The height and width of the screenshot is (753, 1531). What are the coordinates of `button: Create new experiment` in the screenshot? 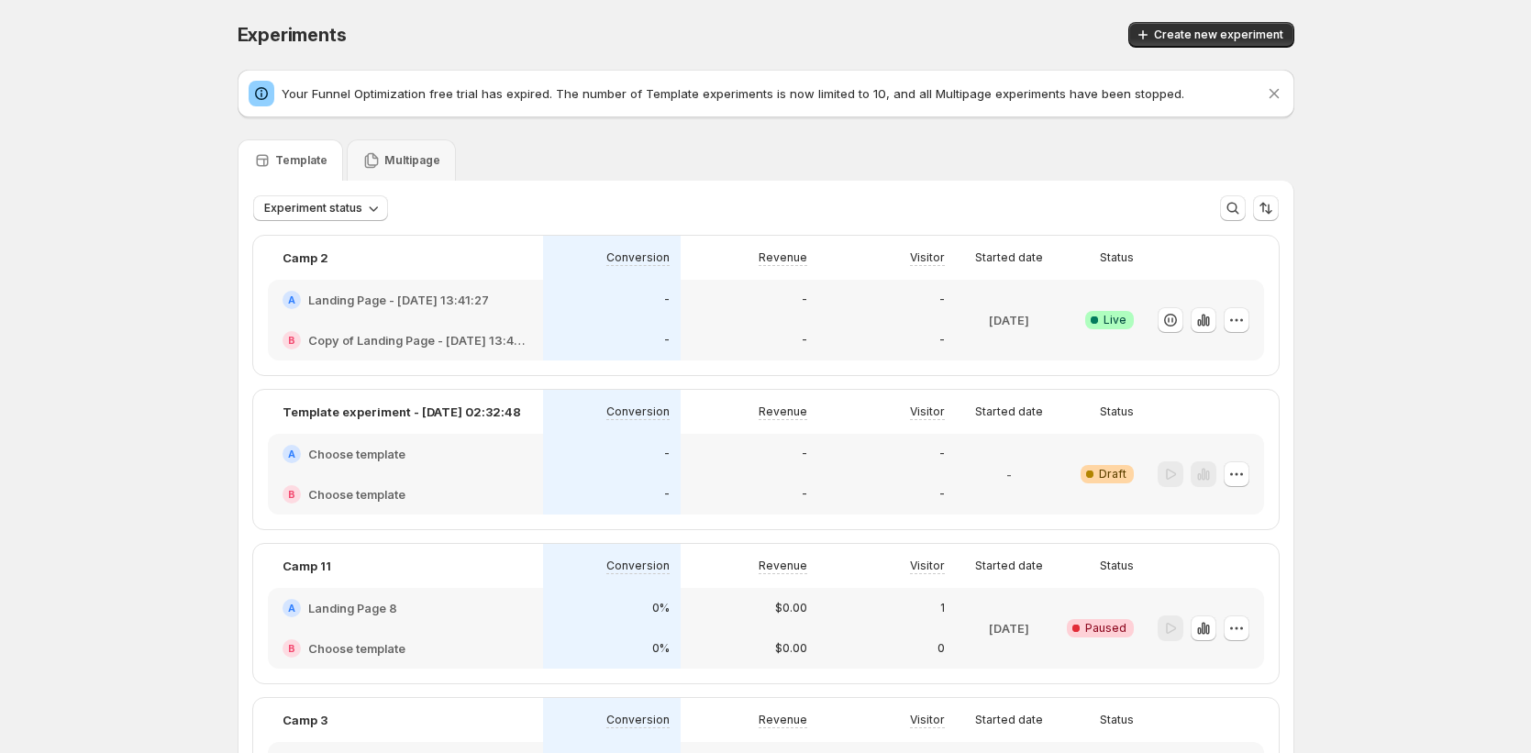 It's located at (1211, 35).